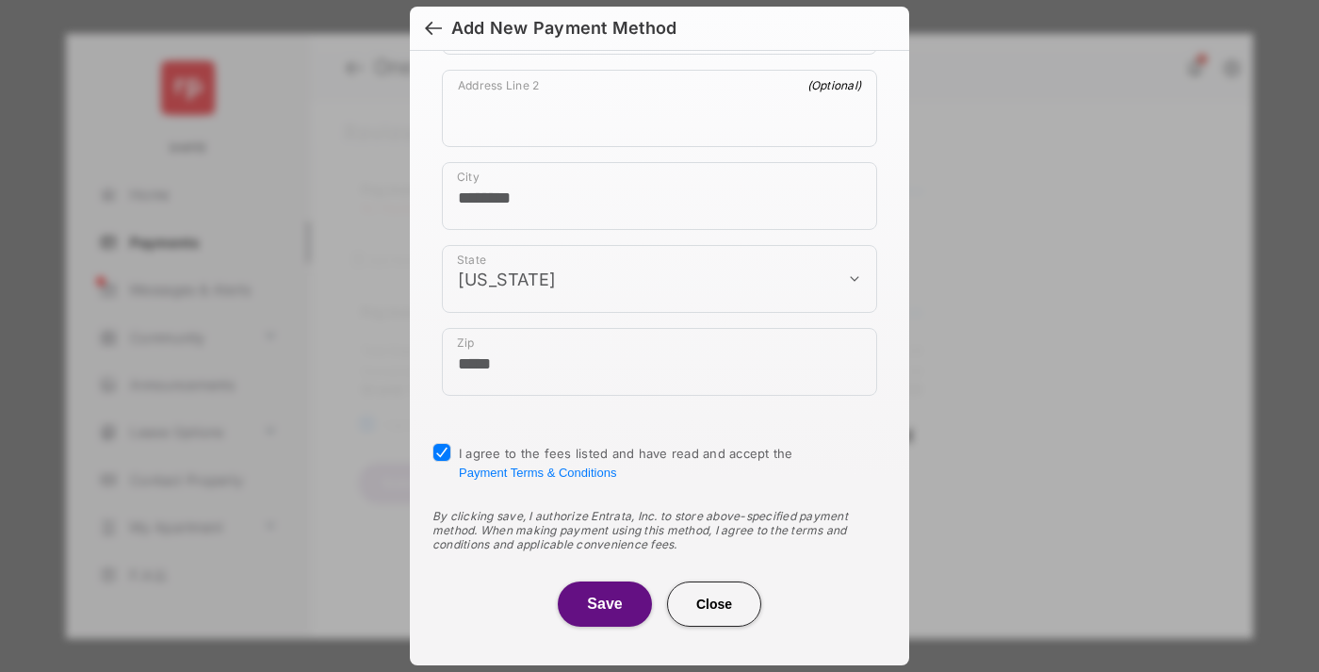 Image resolution: width=1319 pixels, height=672 pixels. I want to click on div: By clicking save, I authorize Entrata, Inc. to store above-specified payment method. When making ..., so click(660, 530).